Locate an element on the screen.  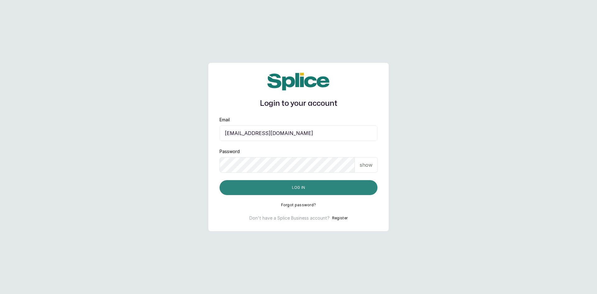
p: Don't have a Splice Business account? is located at coordinates (289, 218).